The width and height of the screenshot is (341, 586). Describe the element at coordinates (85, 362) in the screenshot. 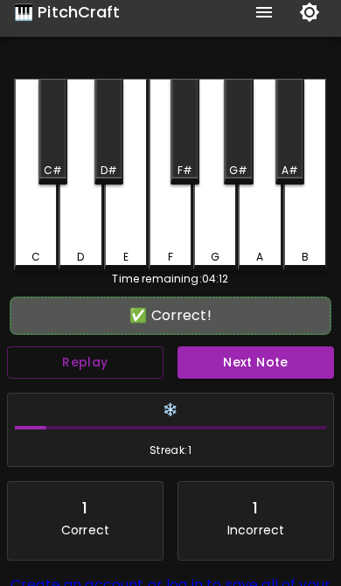

I see `button: Replay` at that location.